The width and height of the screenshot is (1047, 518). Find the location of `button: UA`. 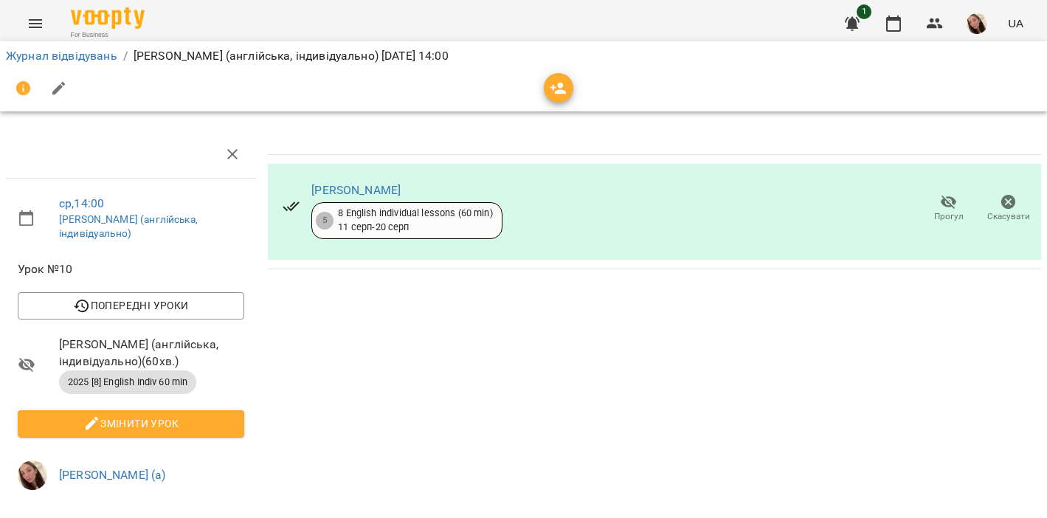

button: UA is located at coordinates (1016, 23).